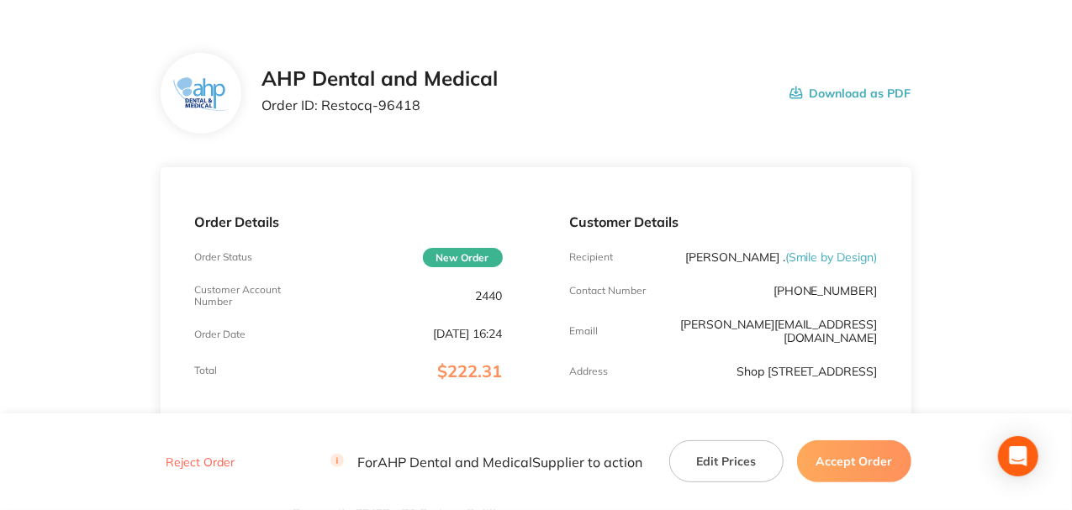  I want to click on p: Contact Number, so click(608, 291).